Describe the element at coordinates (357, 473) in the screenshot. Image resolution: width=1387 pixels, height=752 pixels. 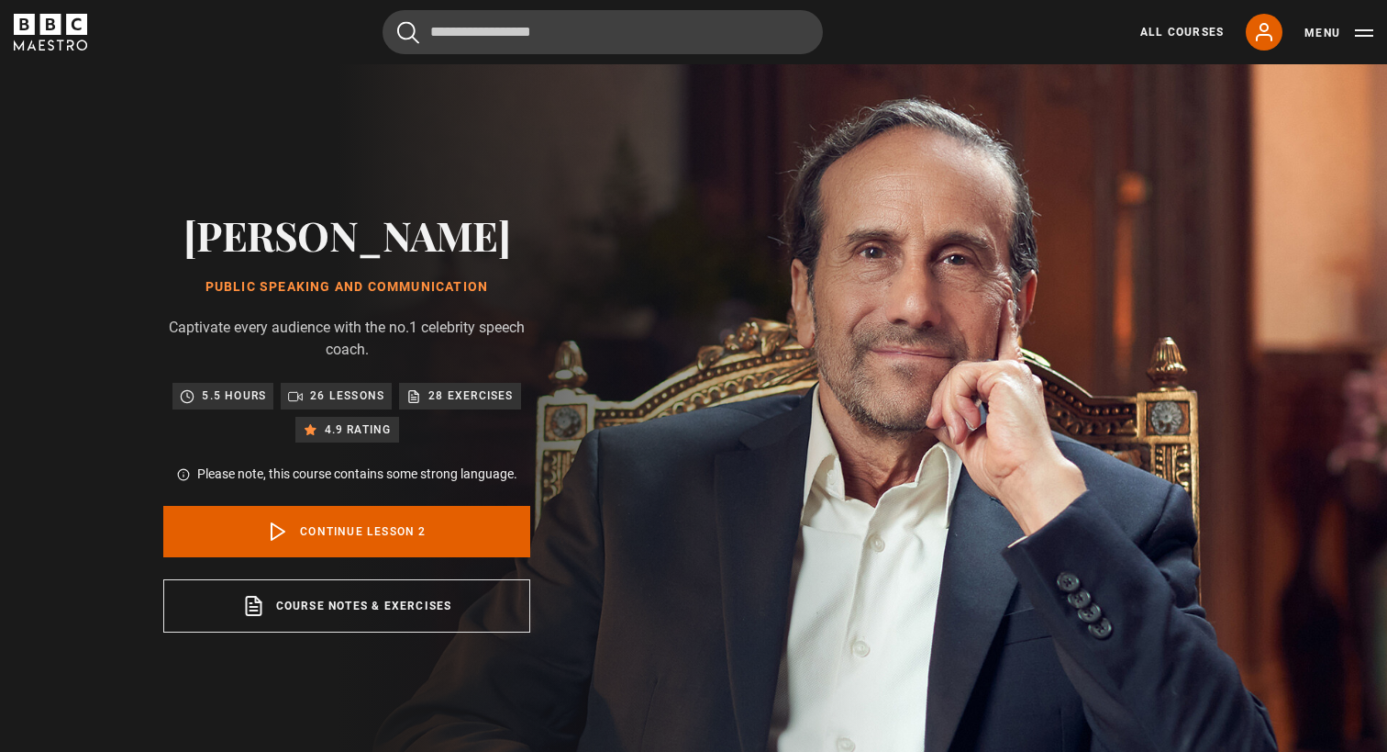
I see `p: Please note, this course contains some strong language.` at that location.